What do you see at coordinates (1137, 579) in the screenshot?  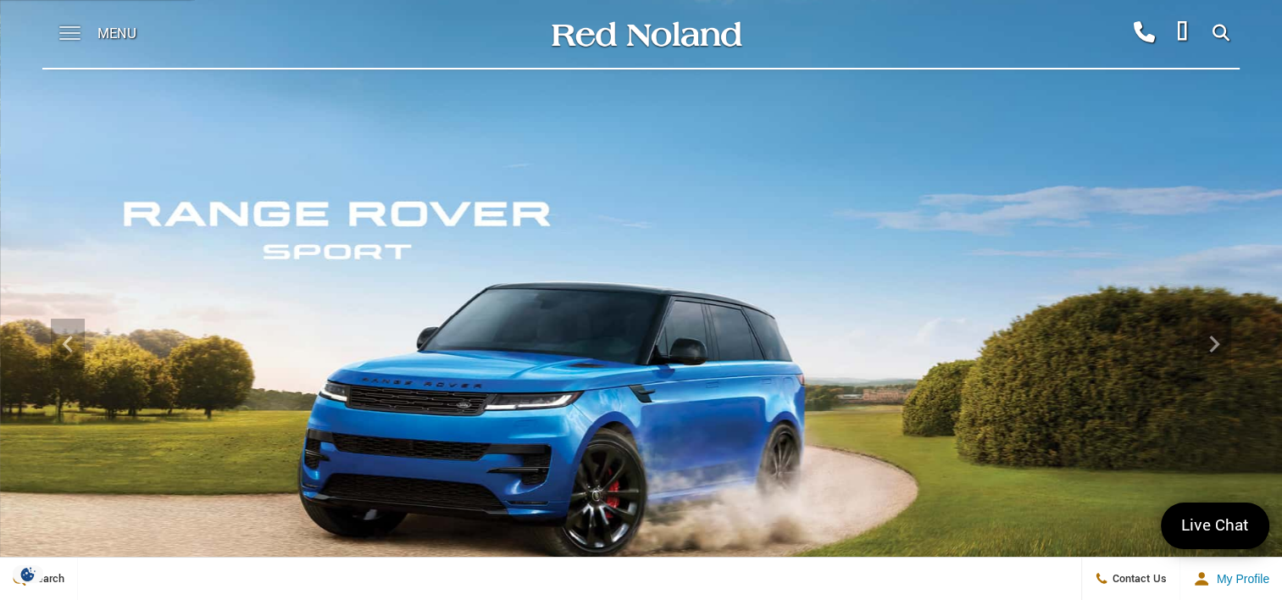 I see `span: Contact Us` at bounding box center [1137, 579].